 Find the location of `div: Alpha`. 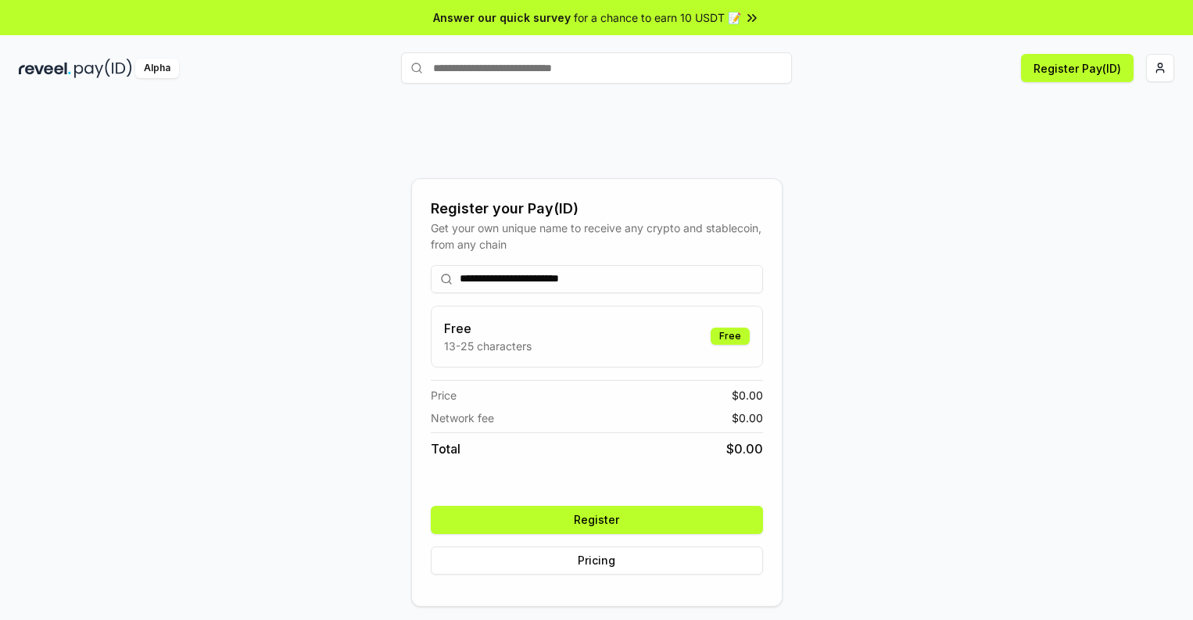

div: Alpha is located at coordinates (157, 68).